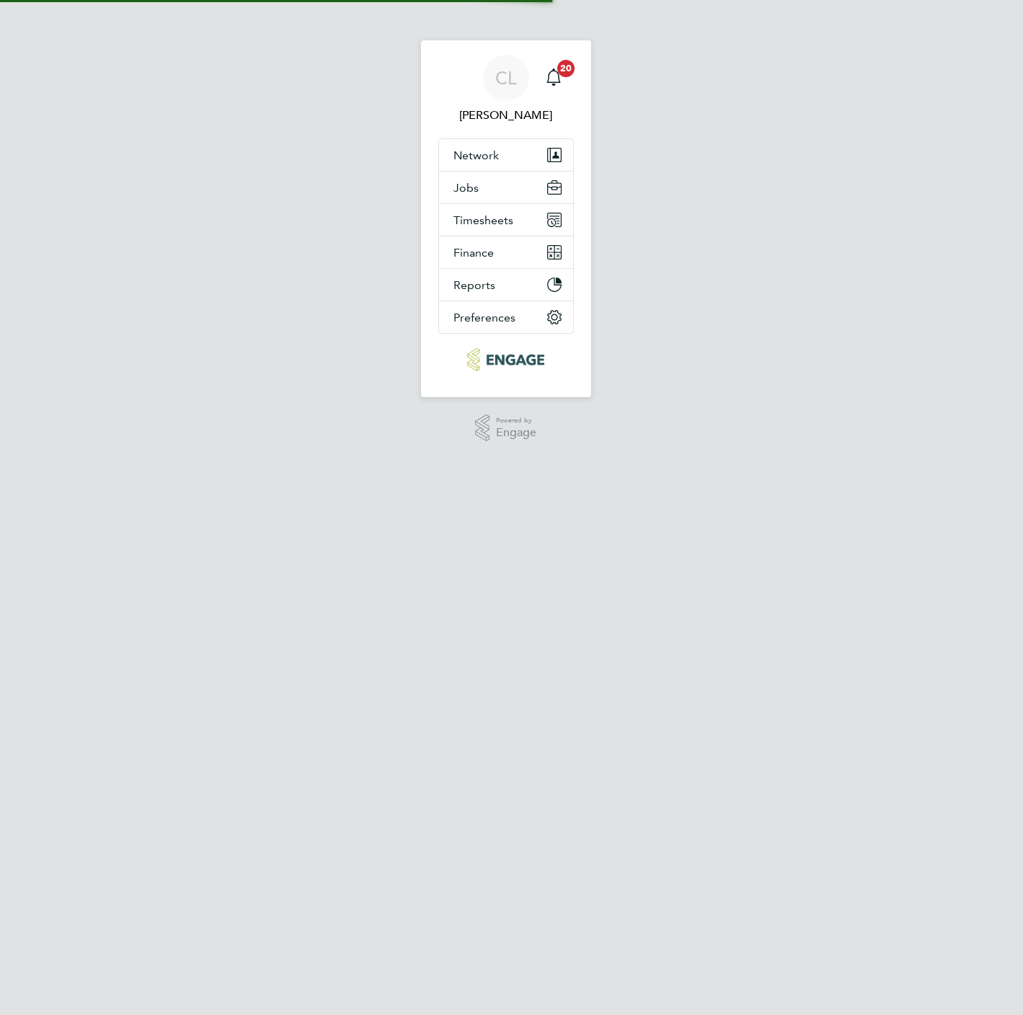  What do you see at coordinates (516, 420) in the screenshot?
I see `span: Powered by` at bounding box center [516, 420].